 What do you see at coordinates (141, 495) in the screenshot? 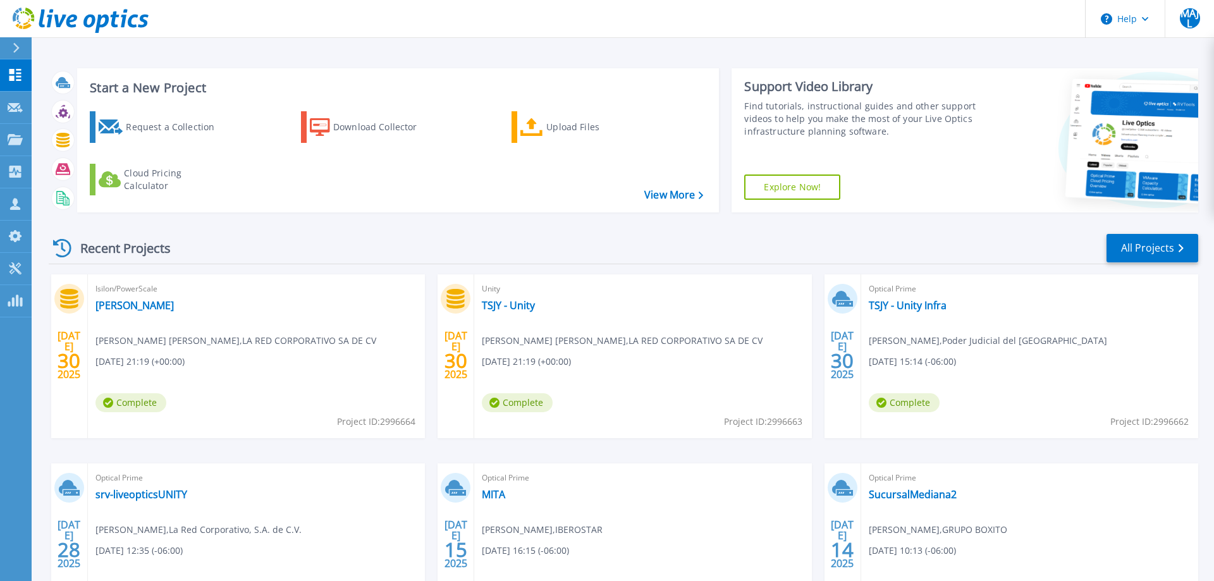
I see `a: srv-liveopticsUNITY` at bounding box center [141, 495].